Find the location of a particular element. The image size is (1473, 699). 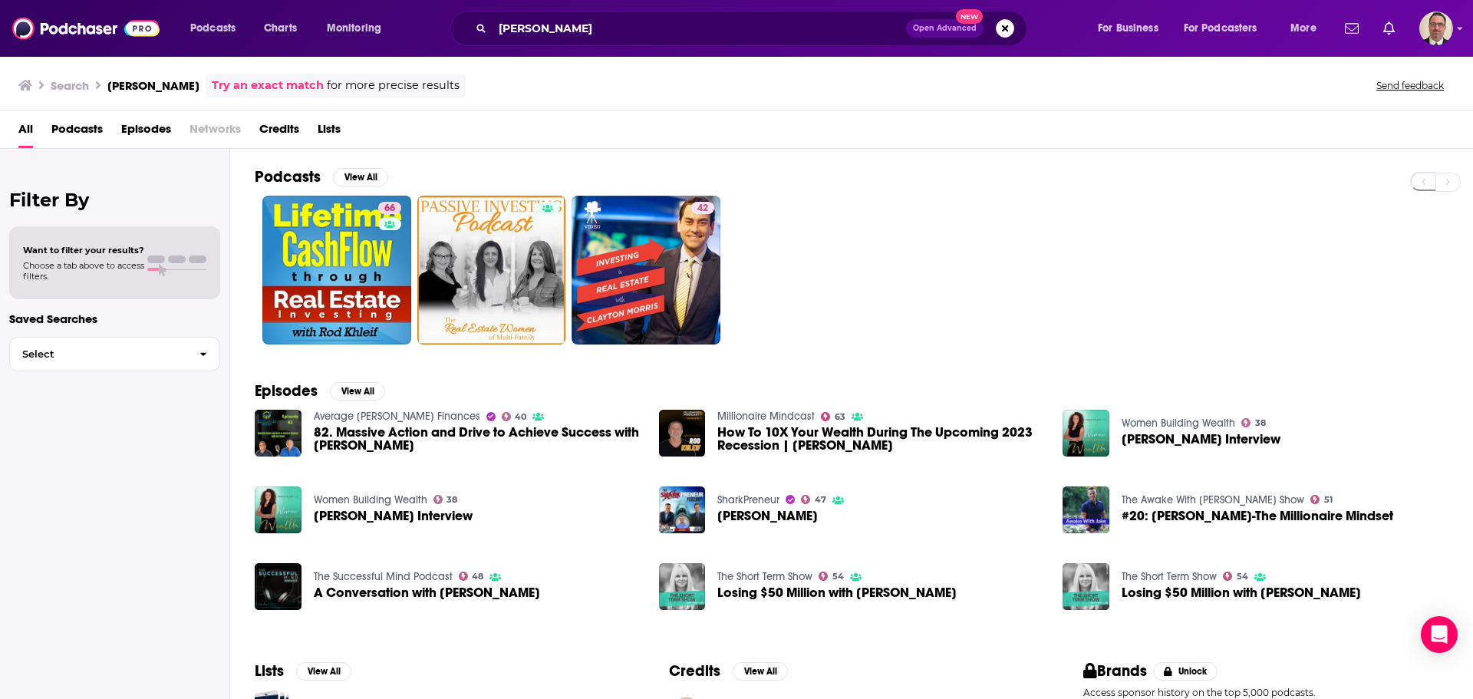

p: Saved Searches is located at coordinates (114, 318).